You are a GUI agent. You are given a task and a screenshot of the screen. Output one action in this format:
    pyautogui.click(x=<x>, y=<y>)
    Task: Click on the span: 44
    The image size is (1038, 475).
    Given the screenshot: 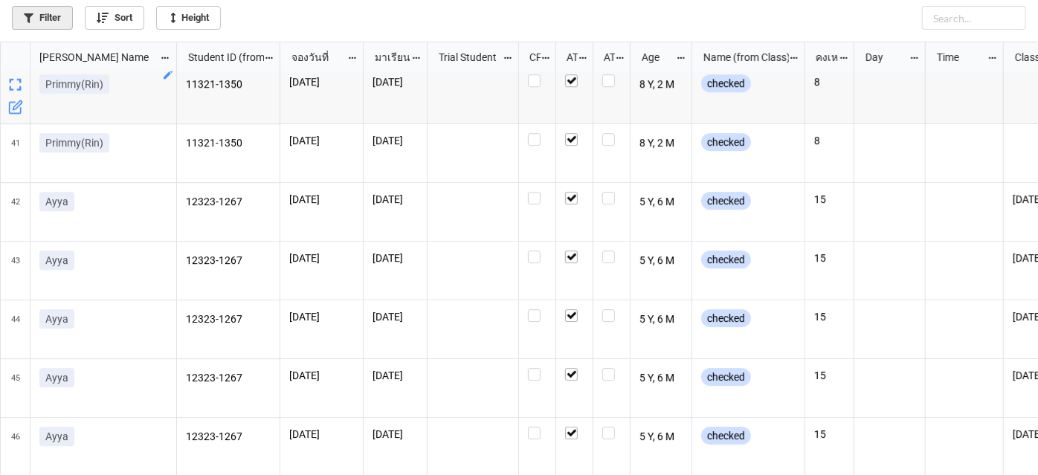 What is the action you would take?
    pyautogui.click(x=16, y=329)
    